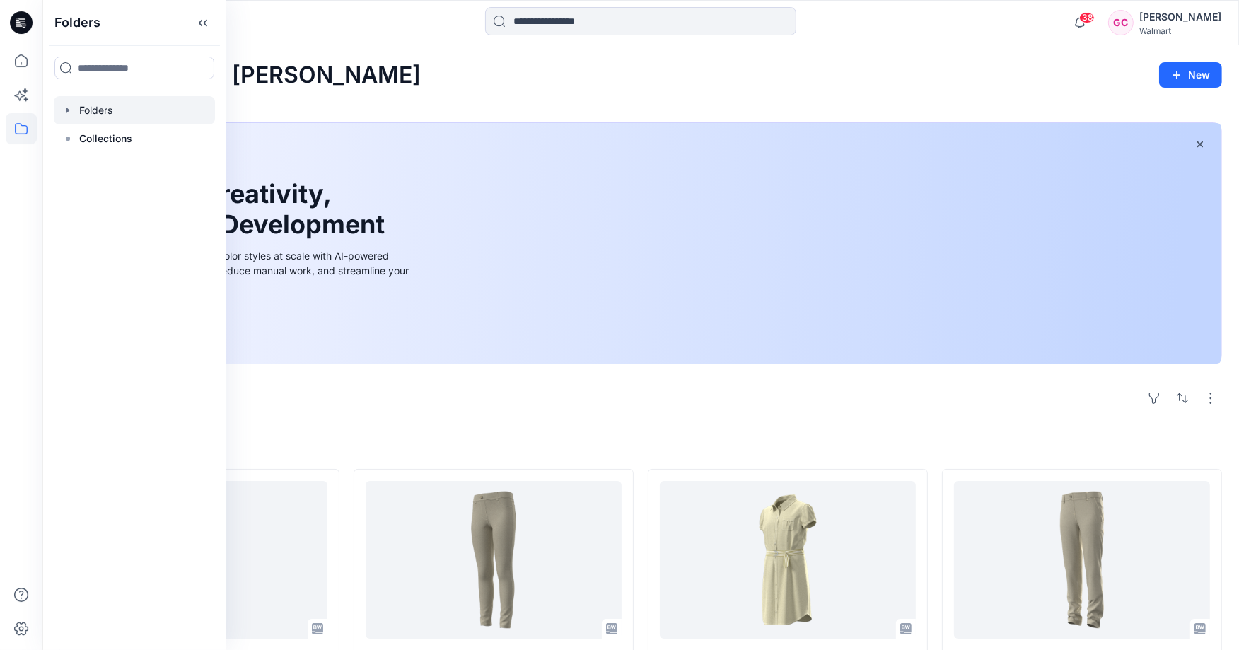  I want to click on h1: Unleash Creativity, Speed Up Development, so click(243, 209).